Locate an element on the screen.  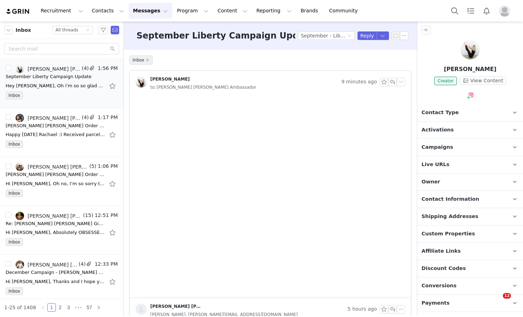
li: Next 3 Pages is located at coordinates (79, 308).